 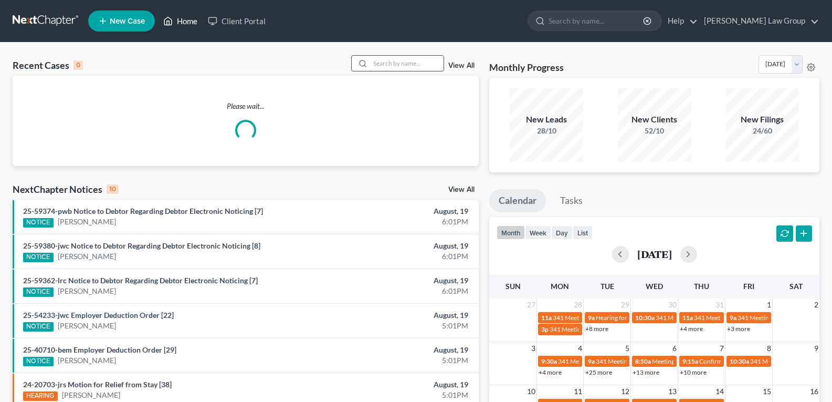 What do you see at coordinates (518, 201) in the screenshot?
I see `a: Calendar` at bounding box center [518, 201].